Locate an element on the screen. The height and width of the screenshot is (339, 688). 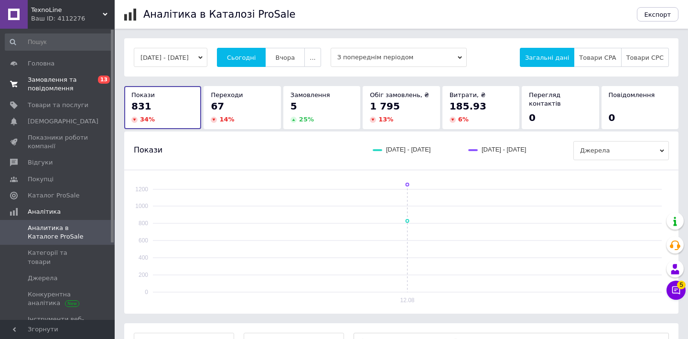
span: Витрати, ₴ is located at coordinates (467, 95).